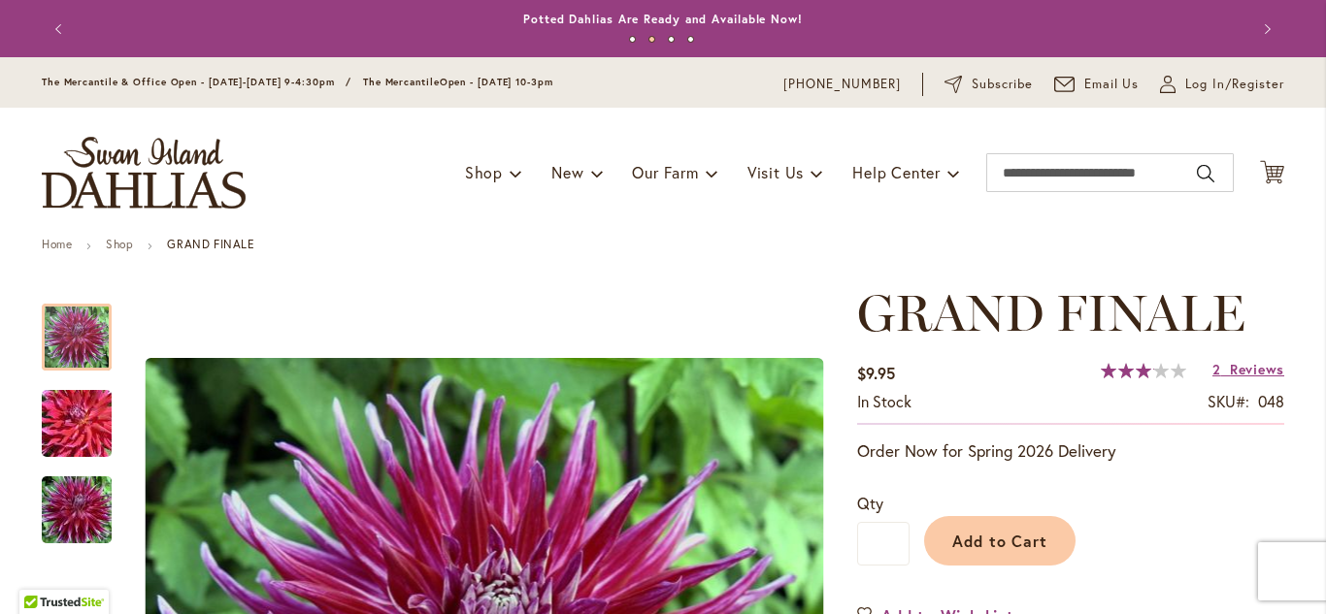  I want to click on span: In stock, so click(884, 401).